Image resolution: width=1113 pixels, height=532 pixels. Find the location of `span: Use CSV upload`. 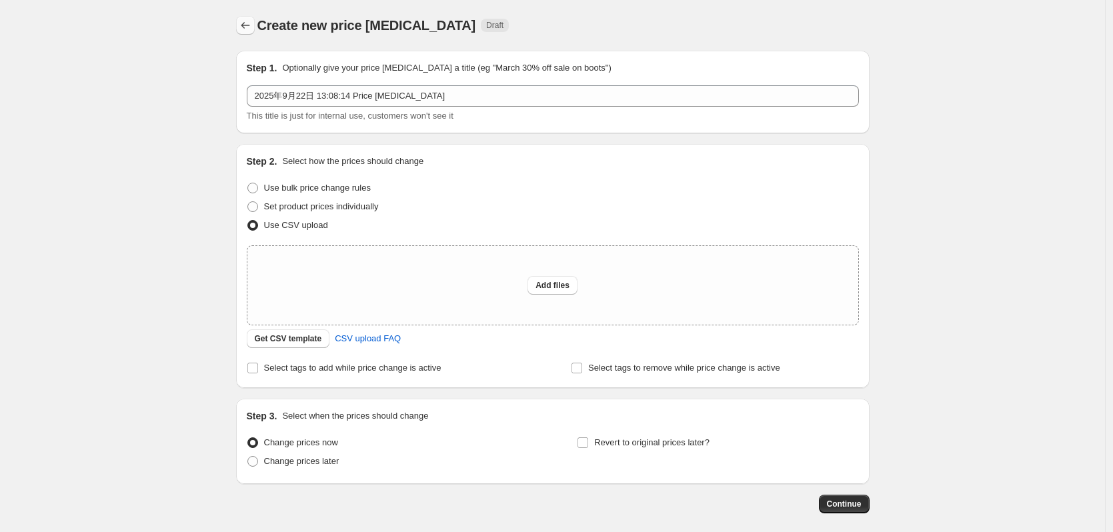

span: Use CSV upload is located at coordinates (296, 225).